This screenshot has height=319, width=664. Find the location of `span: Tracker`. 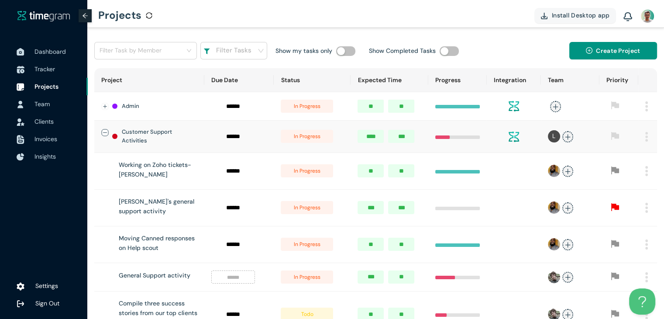

span: Tracker is located at coordinates (45, 69).